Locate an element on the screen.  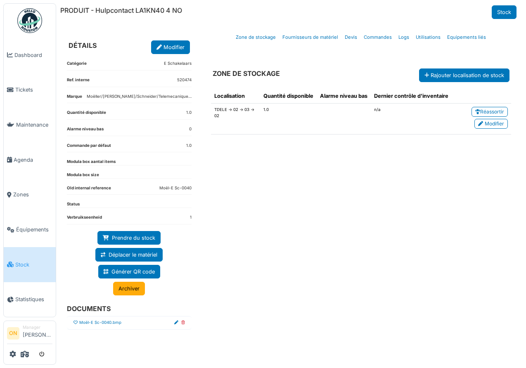
th: Alarme niveau bas is located at coordinates (343, 96).